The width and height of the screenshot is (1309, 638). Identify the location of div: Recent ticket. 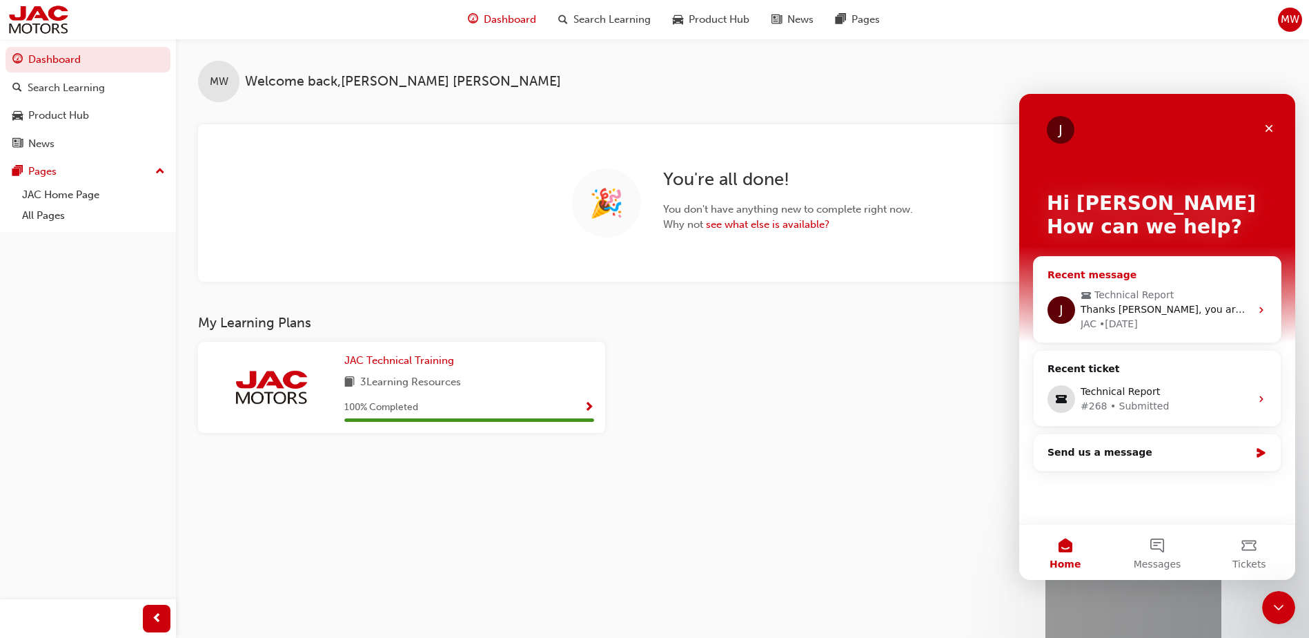
(138, 276).